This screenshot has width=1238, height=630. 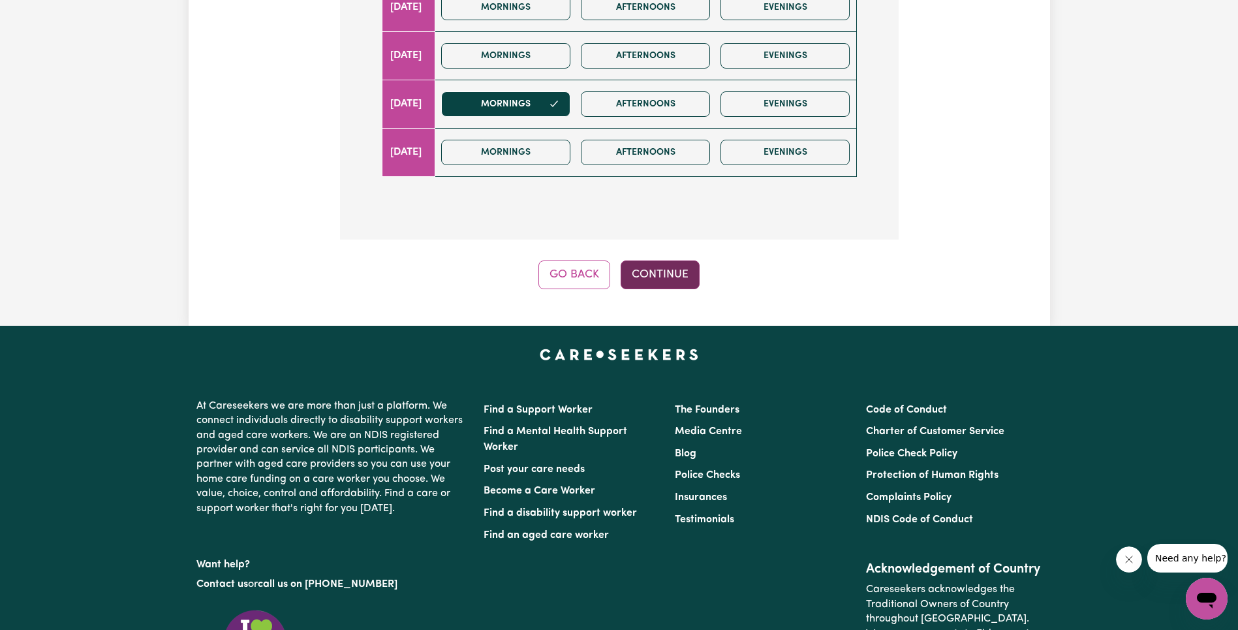 What do you see at coordinates (907, 410) in the screenshot?
I see `a: Code of Conduct` at bounding box center [907, 410].